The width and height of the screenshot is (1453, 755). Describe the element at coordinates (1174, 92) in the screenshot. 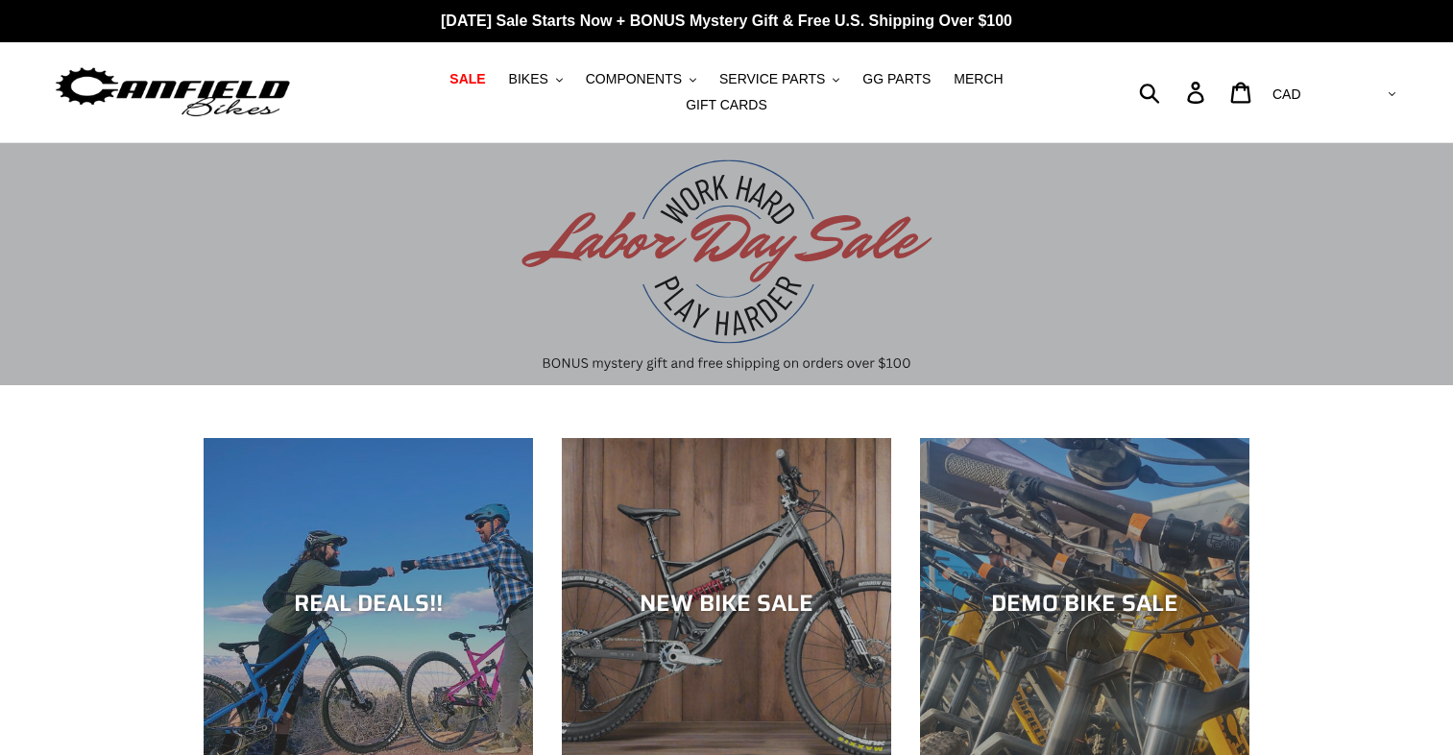

I see `input: Search` at that location.